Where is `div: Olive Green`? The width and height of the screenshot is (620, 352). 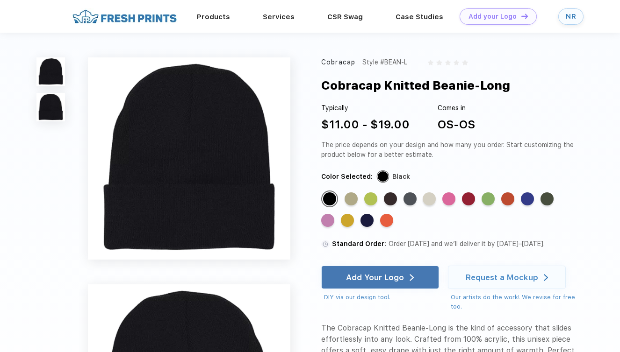
div: Olive Green is located at coordinates (547, 199).